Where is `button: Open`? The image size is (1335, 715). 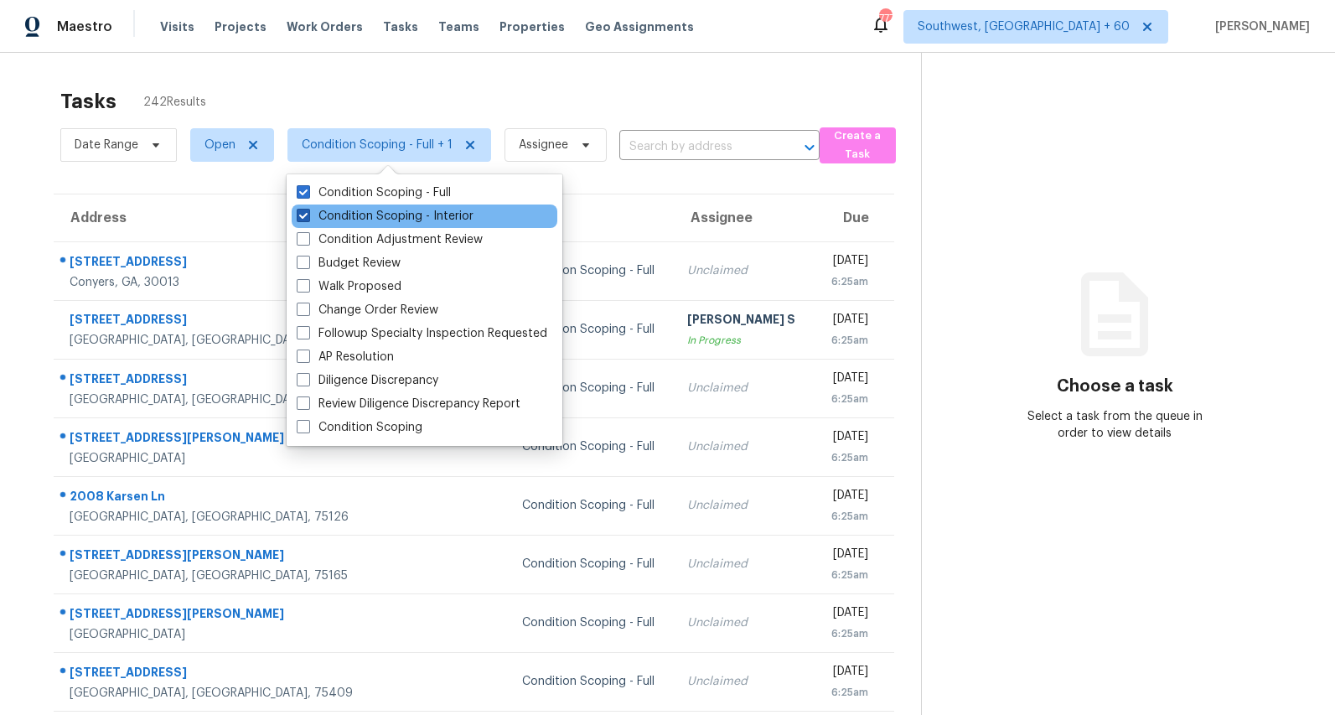
button: Open is located at coordinates (810, 148).